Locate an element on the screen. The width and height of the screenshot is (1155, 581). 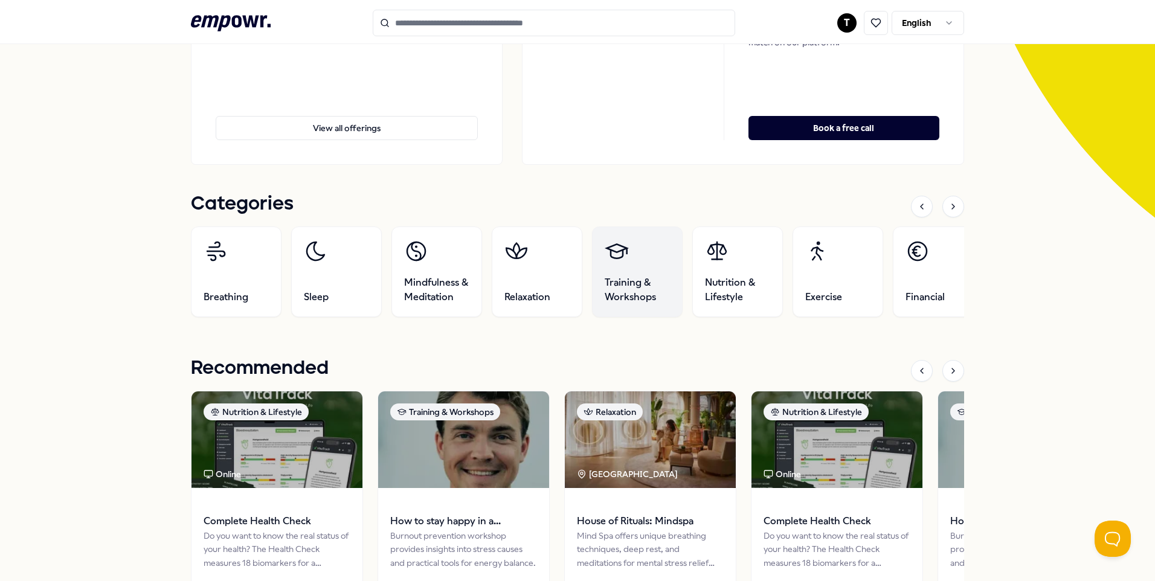
div: Relaxation is located at coordinates (609, 412).